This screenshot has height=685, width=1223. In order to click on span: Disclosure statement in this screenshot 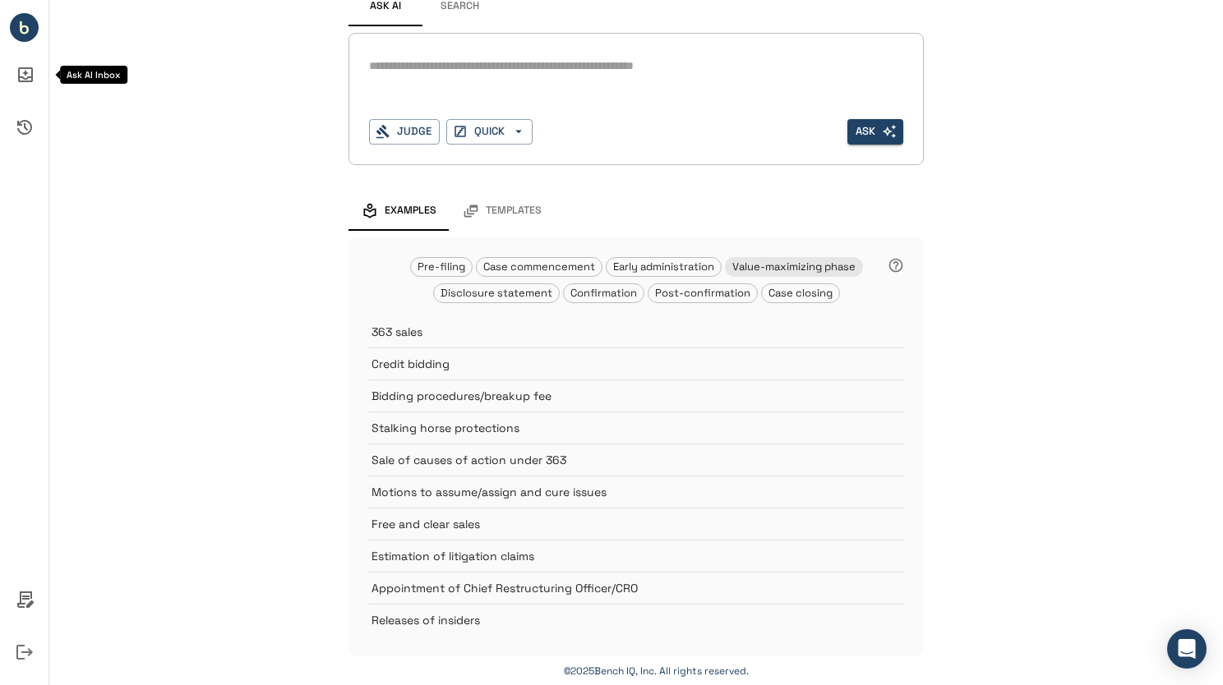, I will do `click(496, 293)`.